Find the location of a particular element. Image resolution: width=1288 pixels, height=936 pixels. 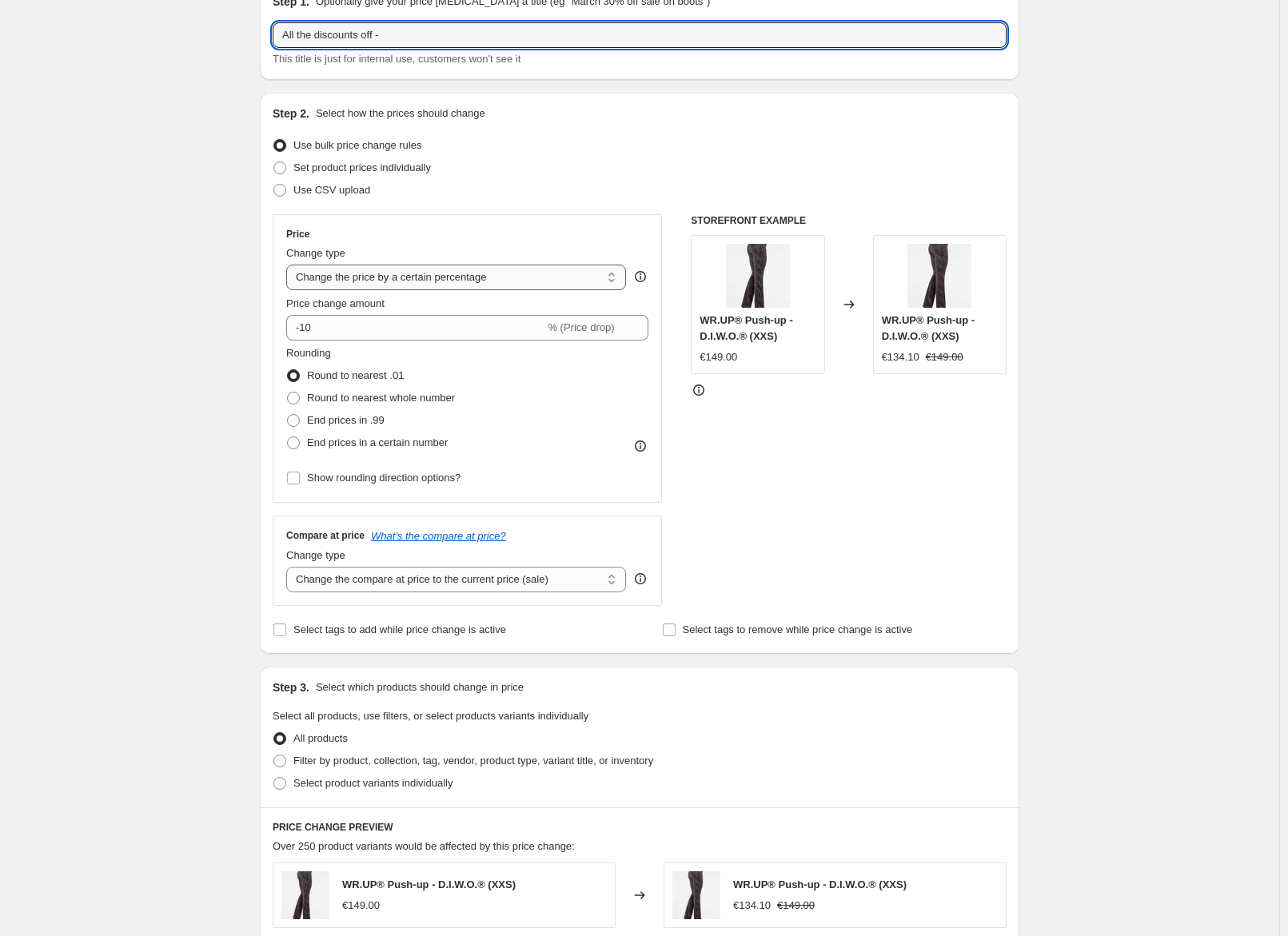

h2: Step 2. is located at coordinates (291, 114).